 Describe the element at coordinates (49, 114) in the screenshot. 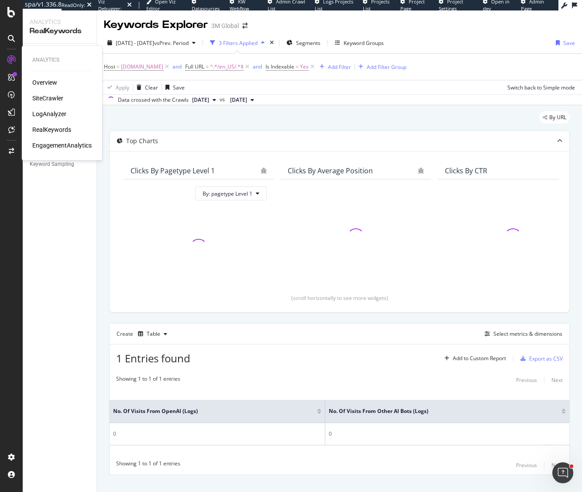

I see `div: LogAnalyzer` at that location.